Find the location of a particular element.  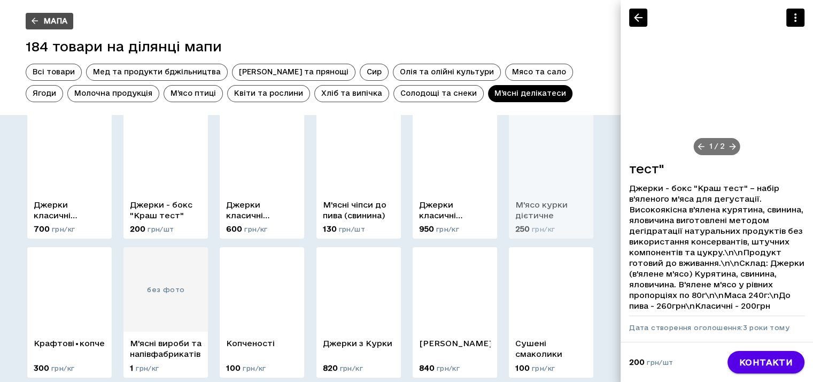

a: без фотоМ'ясні вироби та напівфабрикатів1 грн/кг is located at coordinates (166, 312).